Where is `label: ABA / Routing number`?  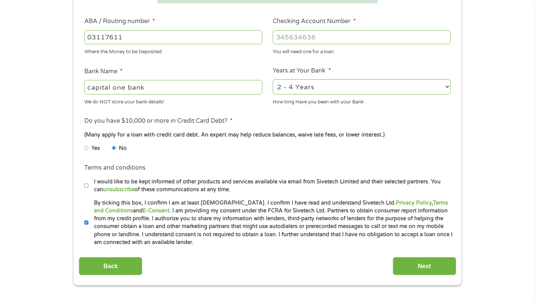
label: ABA / Routing number is located at coordinates (120, 21).